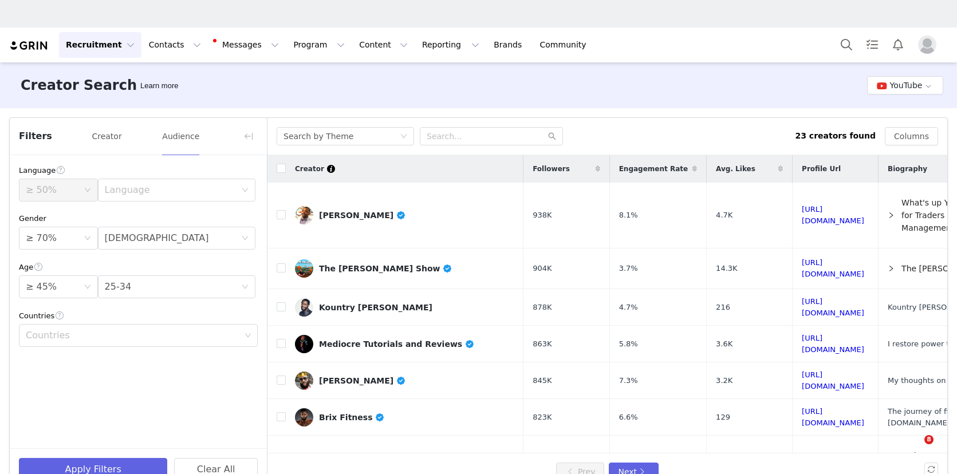 The height and width of the screenshot is (474, 957). Describe the element at coordinates (36, 136) in the screenshot. I see `span: Filters` at that location.